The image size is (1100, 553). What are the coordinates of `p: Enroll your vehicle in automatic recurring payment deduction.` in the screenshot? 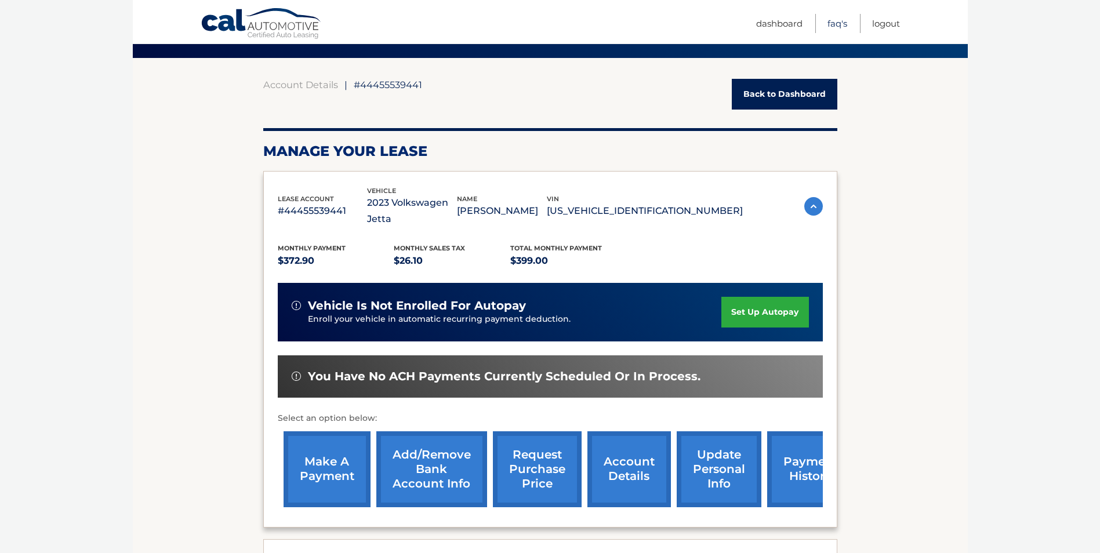 It's located at (515, 320).